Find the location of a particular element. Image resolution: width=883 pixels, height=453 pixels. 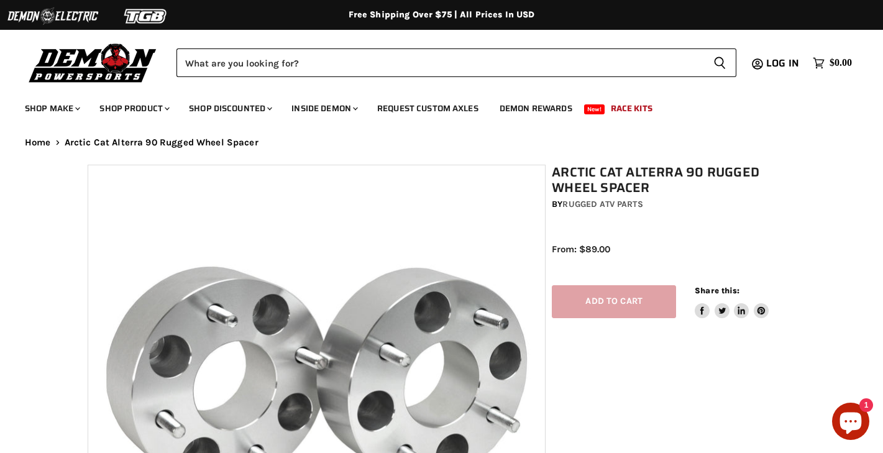

a: Home is located at coordinates (38, 142).